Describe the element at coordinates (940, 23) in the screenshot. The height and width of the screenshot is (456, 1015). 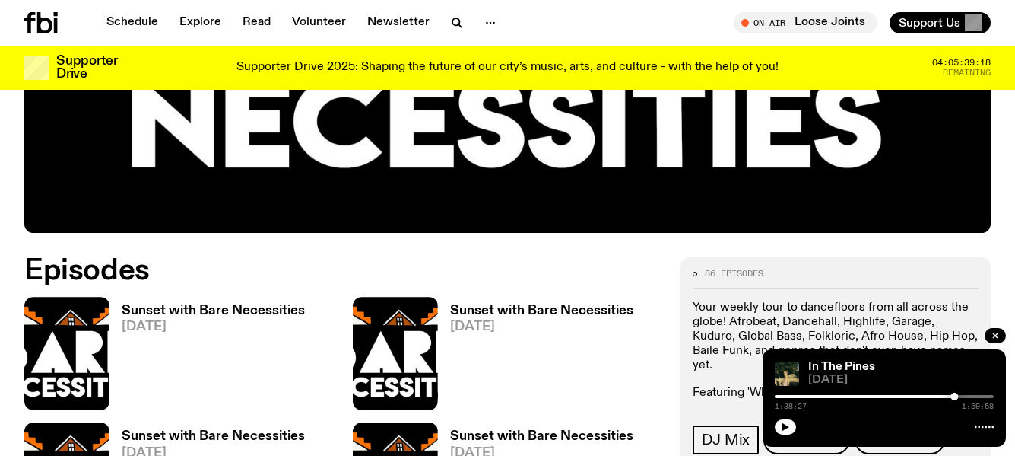
I see `button: Support Us` at that location.